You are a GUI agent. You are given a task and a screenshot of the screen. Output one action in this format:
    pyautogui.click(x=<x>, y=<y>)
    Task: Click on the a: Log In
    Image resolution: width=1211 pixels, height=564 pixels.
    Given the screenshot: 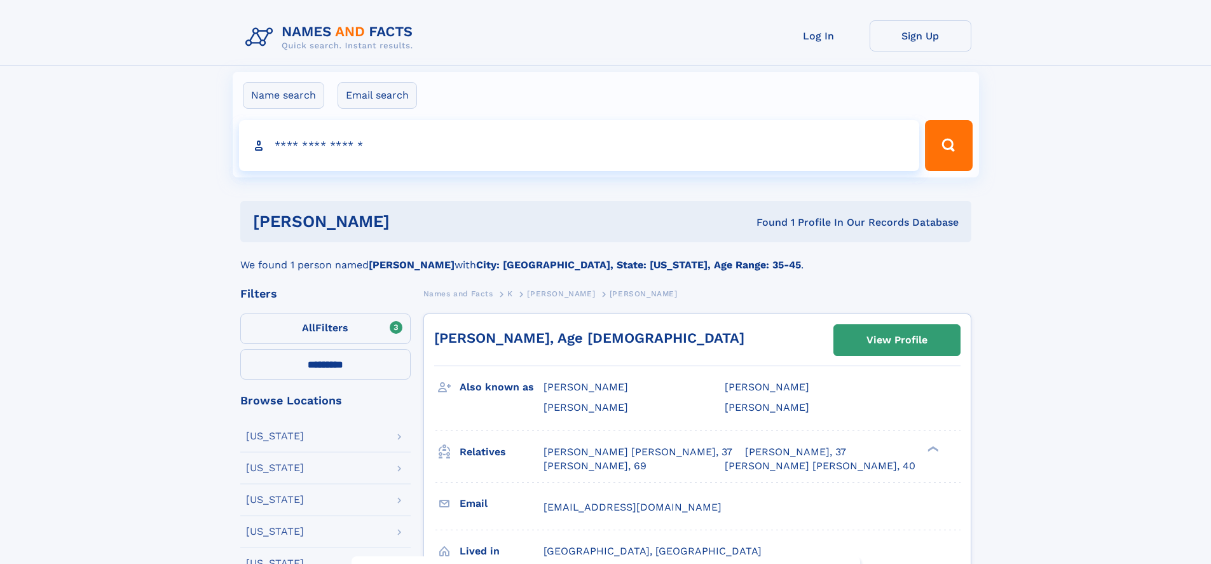 What is the action you would take?
    pyautogui.click(x=819, y=36)
    